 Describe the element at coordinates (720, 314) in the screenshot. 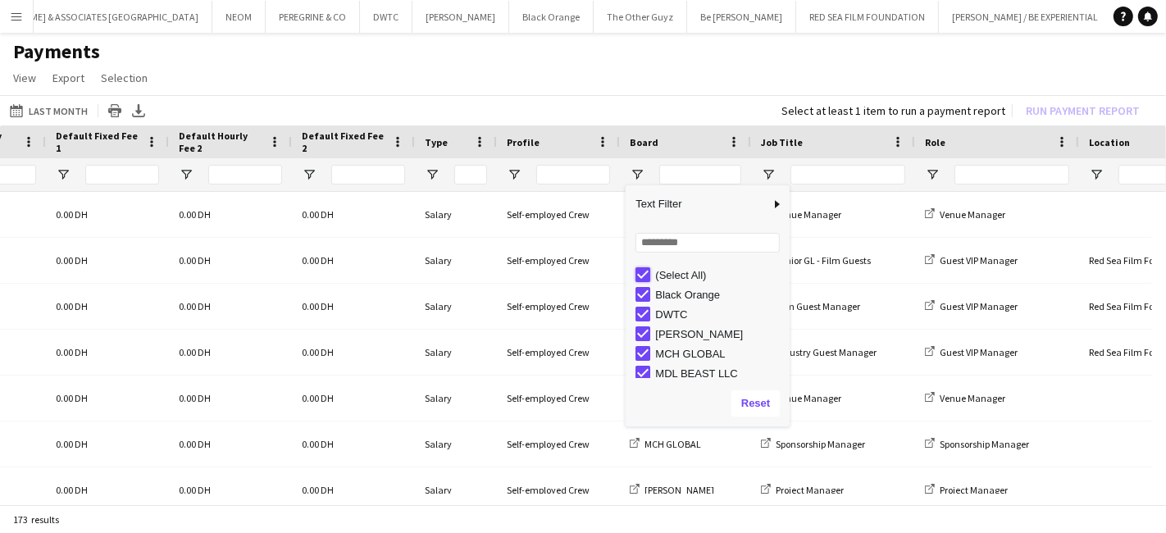

I see `div: DWTC` at that location.